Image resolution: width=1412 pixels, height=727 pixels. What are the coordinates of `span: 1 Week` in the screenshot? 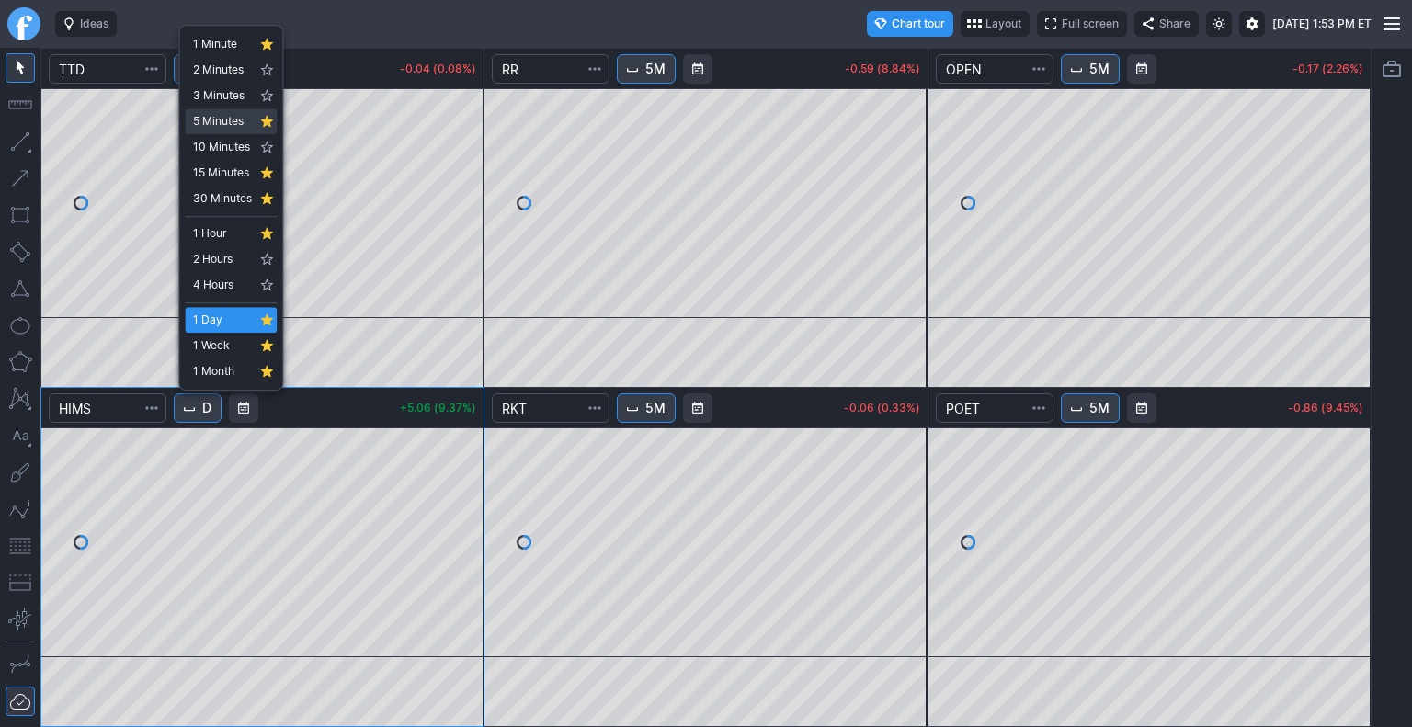 It's located at (223, 346).